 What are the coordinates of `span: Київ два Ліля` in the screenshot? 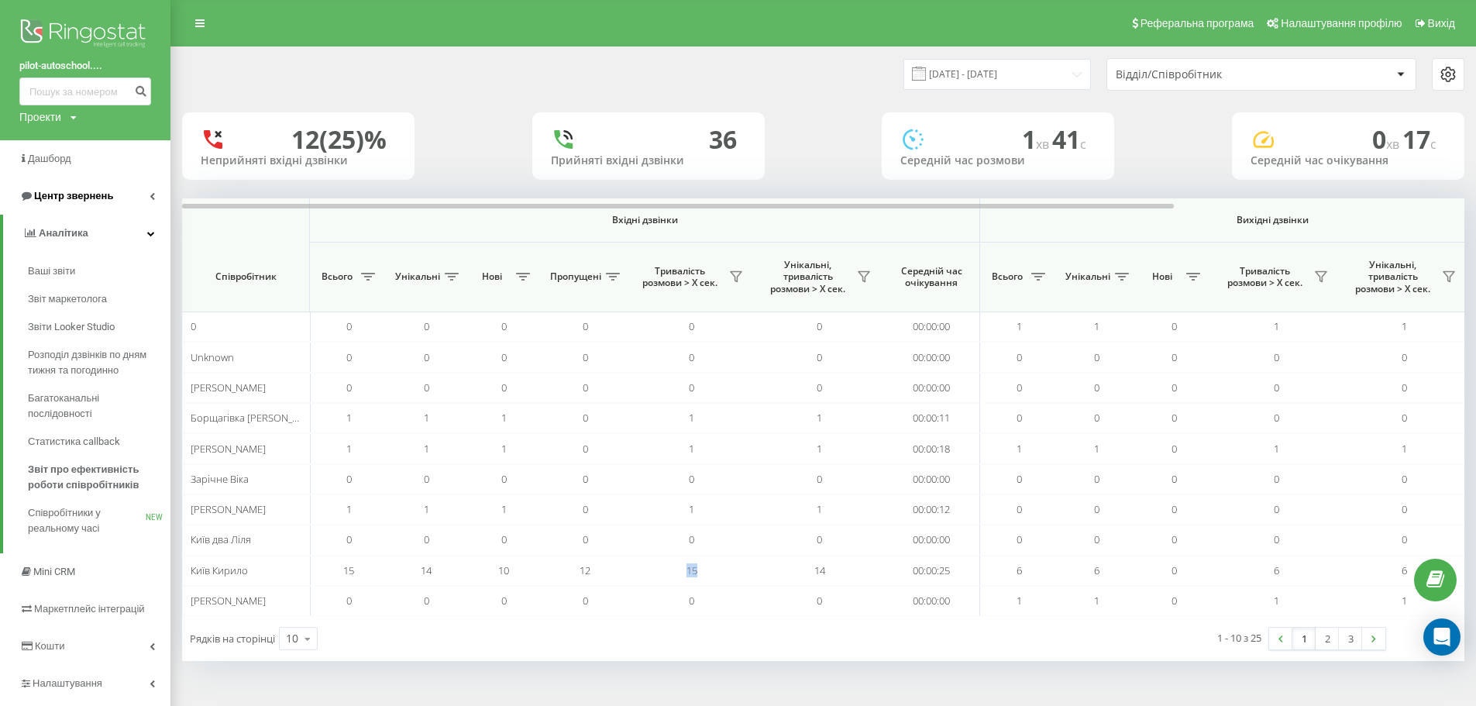 It's located at (221, 539).